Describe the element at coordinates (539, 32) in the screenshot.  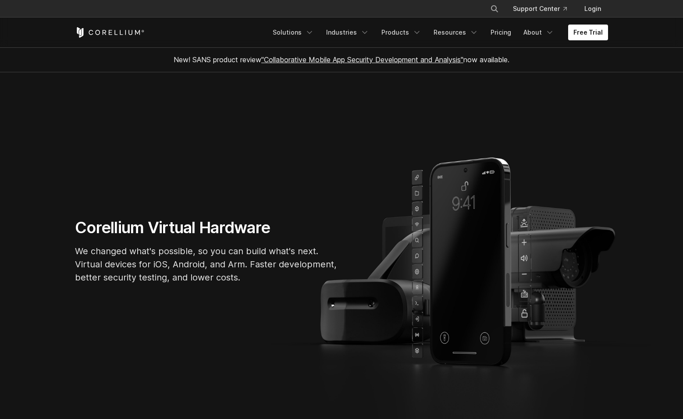
I see `a: About` at that location.